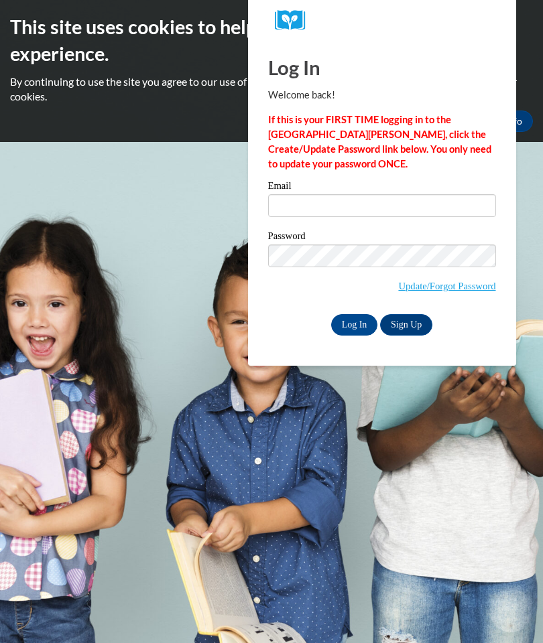 Image resolution: width=543 pixels, height=643 pixels. I want to click on a: Update/Forgot Password, so click(446, 286).